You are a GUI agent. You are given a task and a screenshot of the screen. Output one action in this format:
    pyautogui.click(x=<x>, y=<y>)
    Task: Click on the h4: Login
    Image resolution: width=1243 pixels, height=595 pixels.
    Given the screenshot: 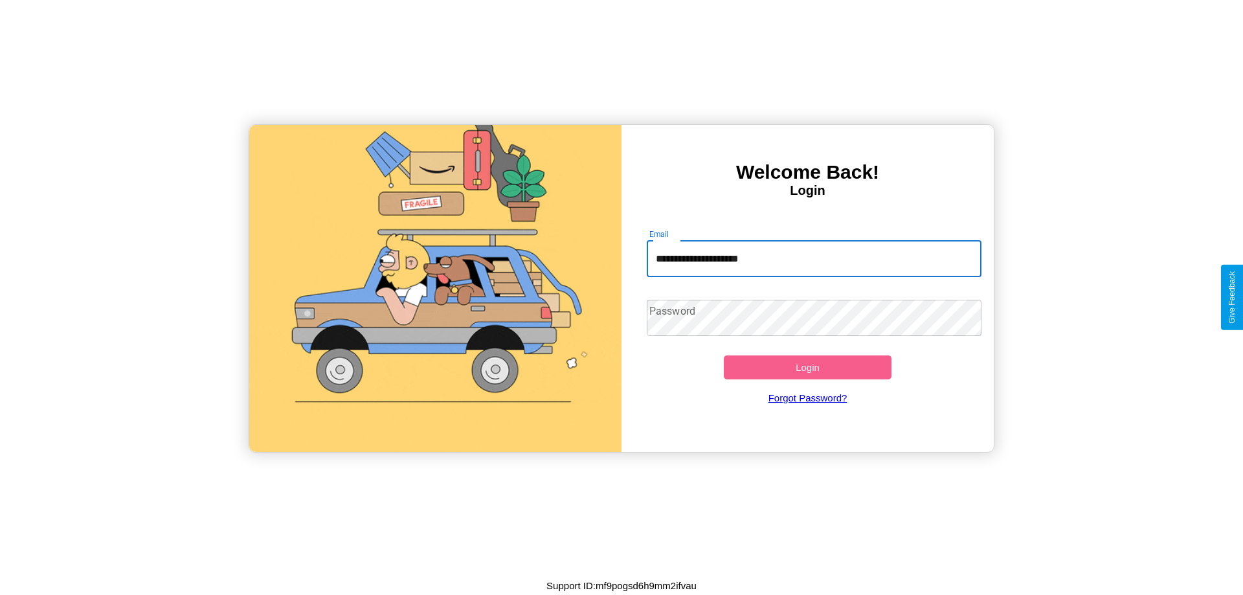 What is the action you would take?
    pyautogui.click(x=807, y=190)
    